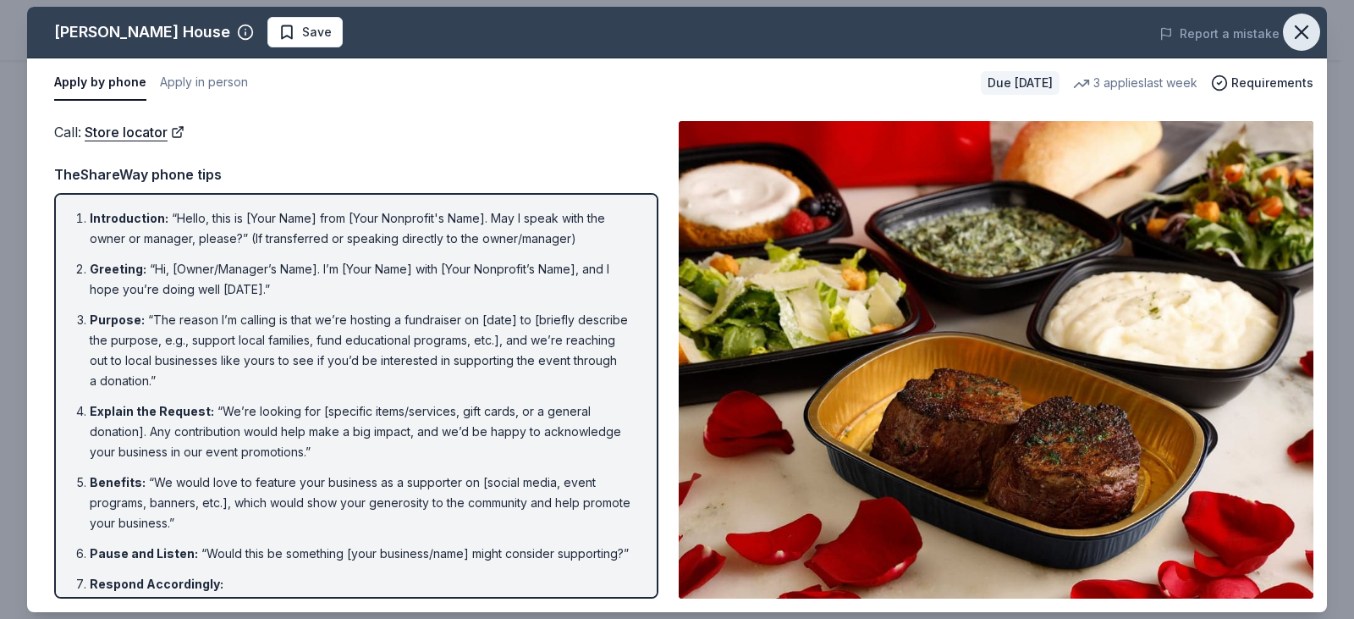  Describe the element at coordinates (1135, 83) in the screenshot. I see `div: 3 applies last week` at that location.